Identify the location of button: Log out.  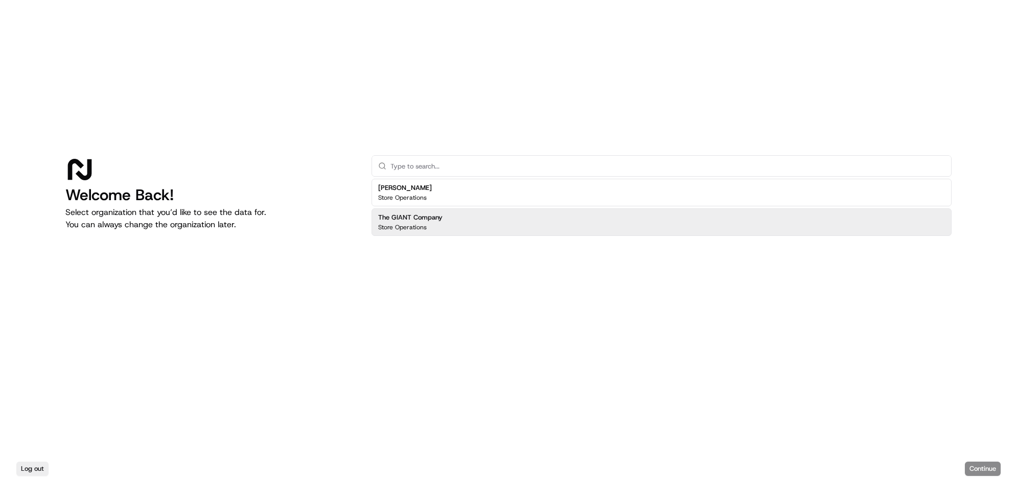
(32, 469).